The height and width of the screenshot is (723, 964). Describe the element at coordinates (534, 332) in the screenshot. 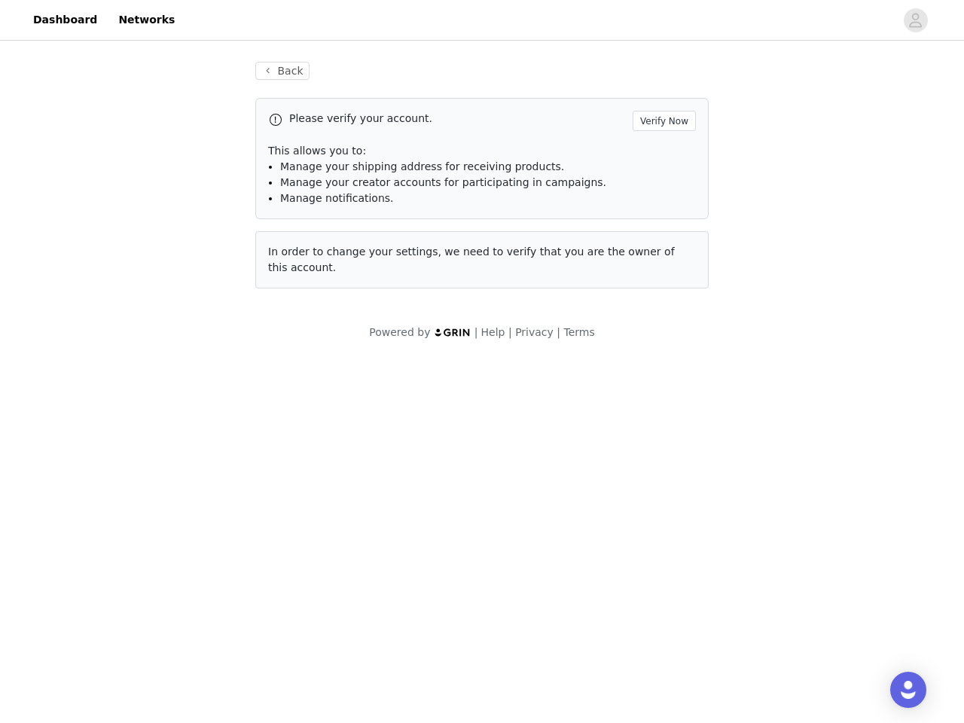

I see `a: Privacy` at that location.